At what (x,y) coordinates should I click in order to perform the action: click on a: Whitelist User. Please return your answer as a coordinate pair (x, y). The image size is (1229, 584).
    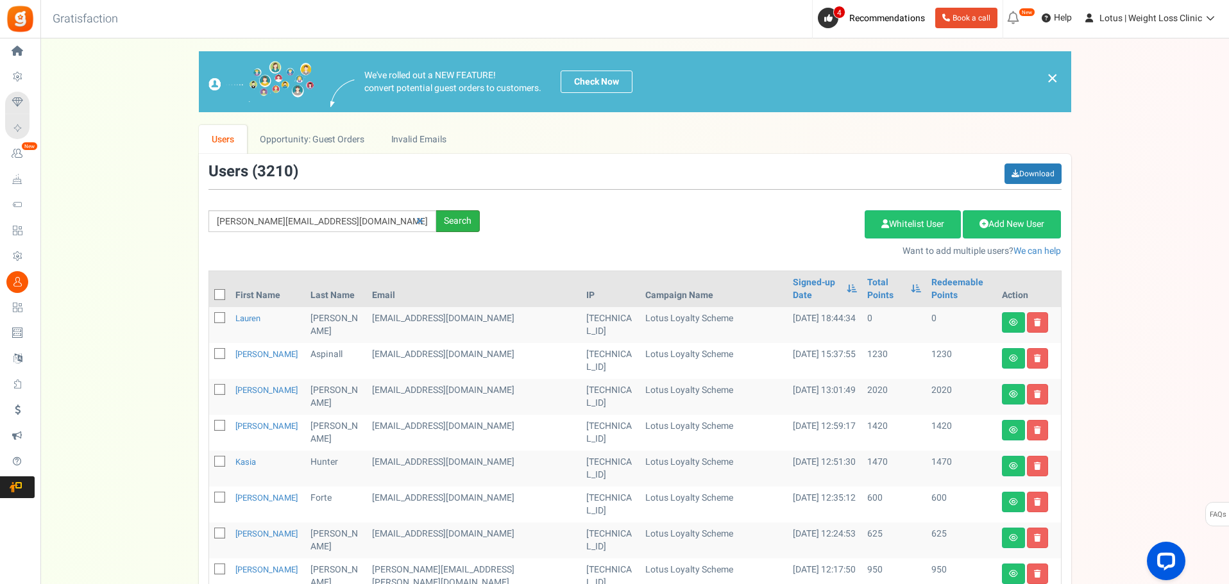
    Looking at the image, I should click on (912, 224).